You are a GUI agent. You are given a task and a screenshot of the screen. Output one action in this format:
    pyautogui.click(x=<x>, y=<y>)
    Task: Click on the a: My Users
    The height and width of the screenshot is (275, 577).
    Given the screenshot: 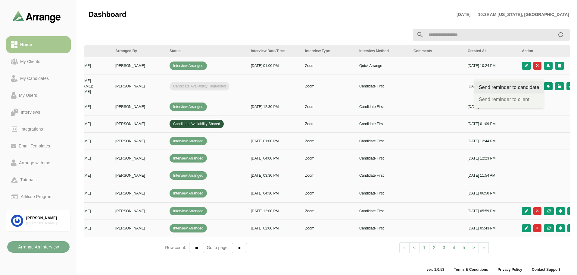 What is the action you would take?
    pyautogui.click(x=38, y=95)
    